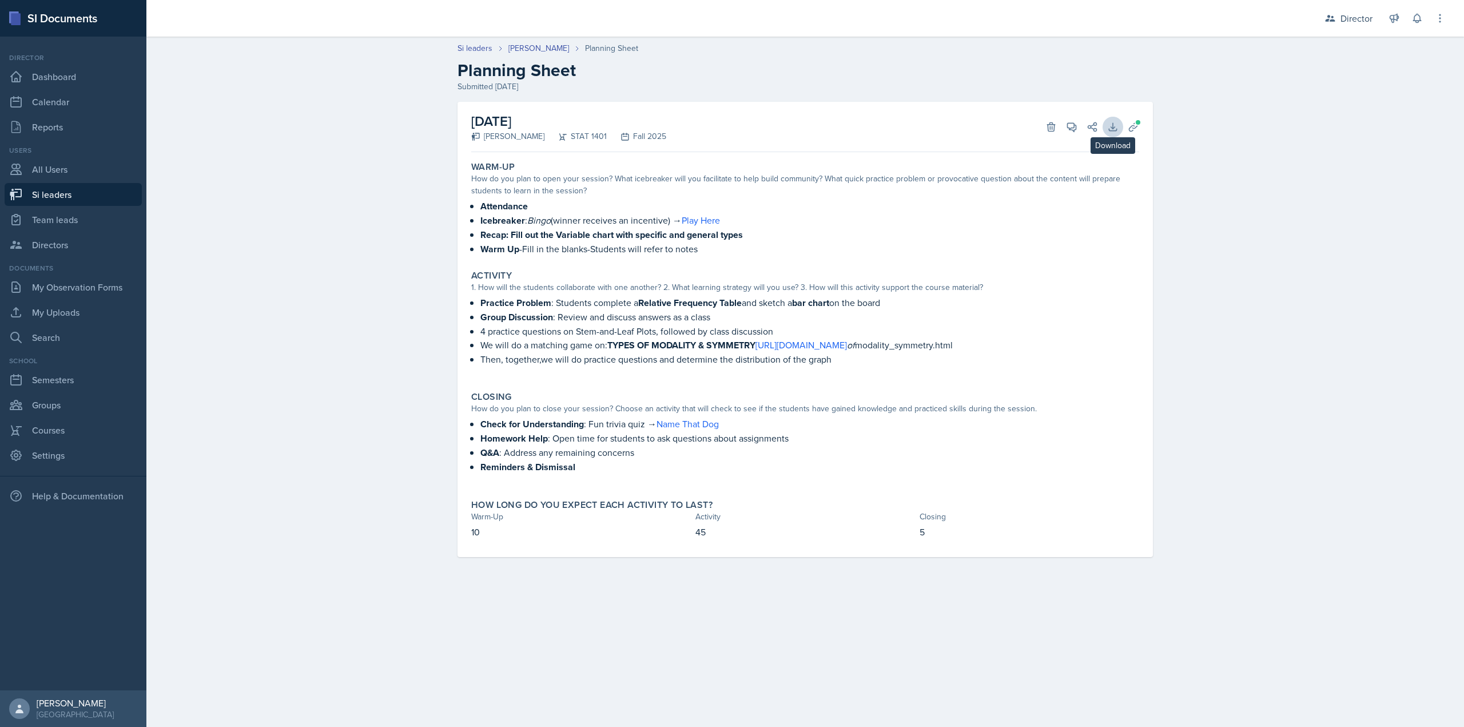 This screenshot has width=1464, height=727. I want to click on strong: Recap: Fill out the Variable chart with specific and general types, so click(611, 235).